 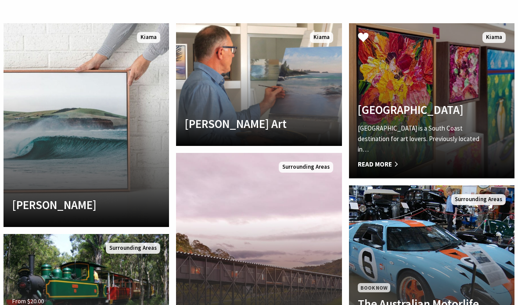 What do you see at coordinates (363, 38) in the screenshot?
I see `button: Click to Favourite Fern Street Gallery` at bounding box center [363, 38].